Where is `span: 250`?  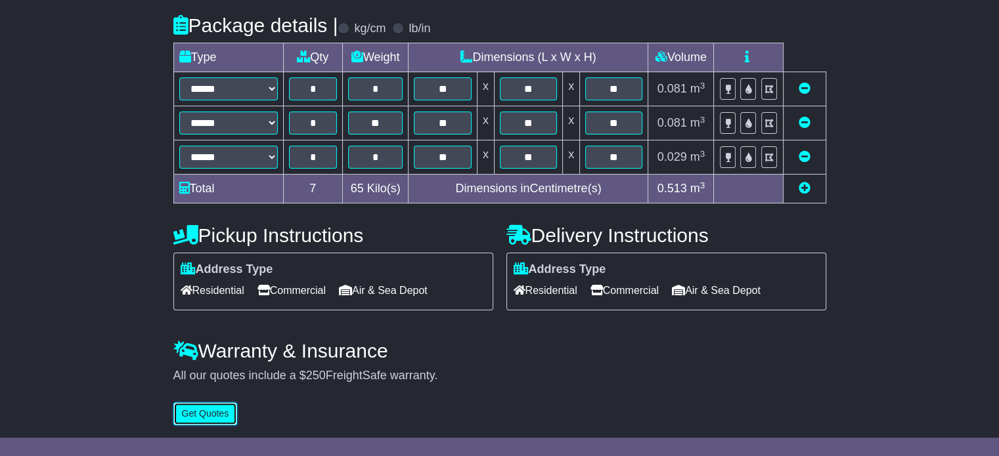
span: 250 is located at coordinates (316, 376).